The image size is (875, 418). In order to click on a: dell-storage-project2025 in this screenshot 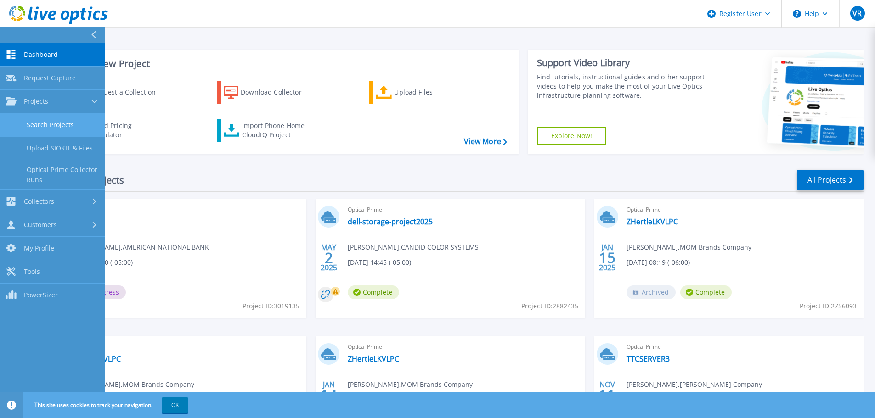, I will do `click(390, 222)`.